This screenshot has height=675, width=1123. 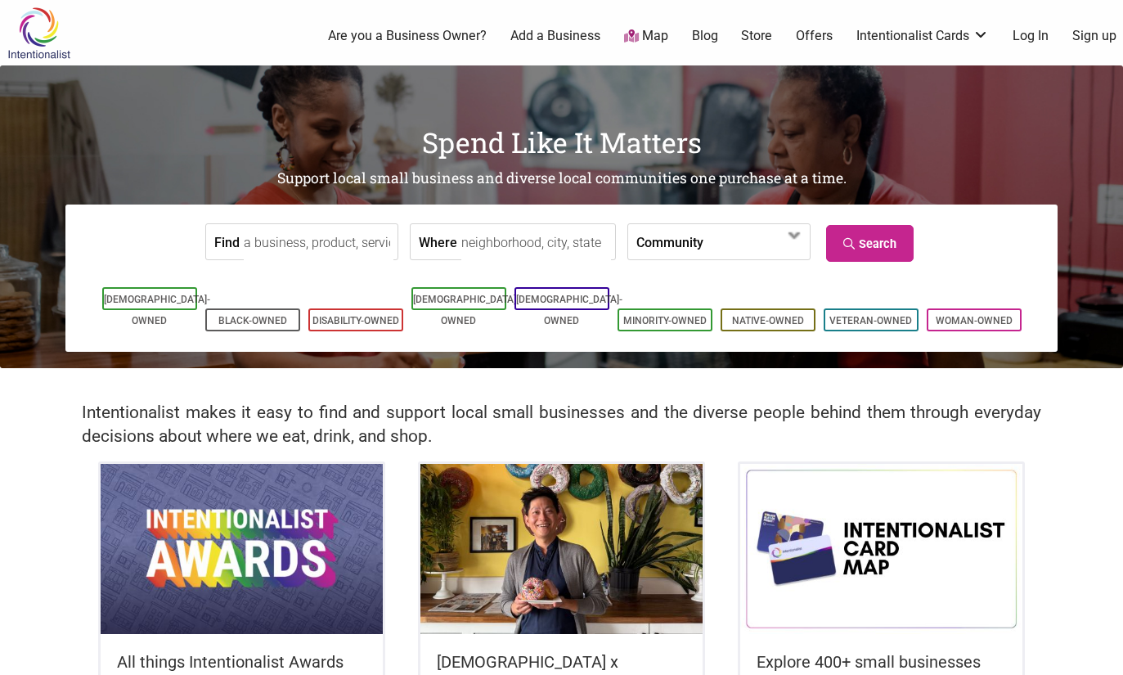 I want to click on li: Intentionalist Cards, so click(x=923, y=36).